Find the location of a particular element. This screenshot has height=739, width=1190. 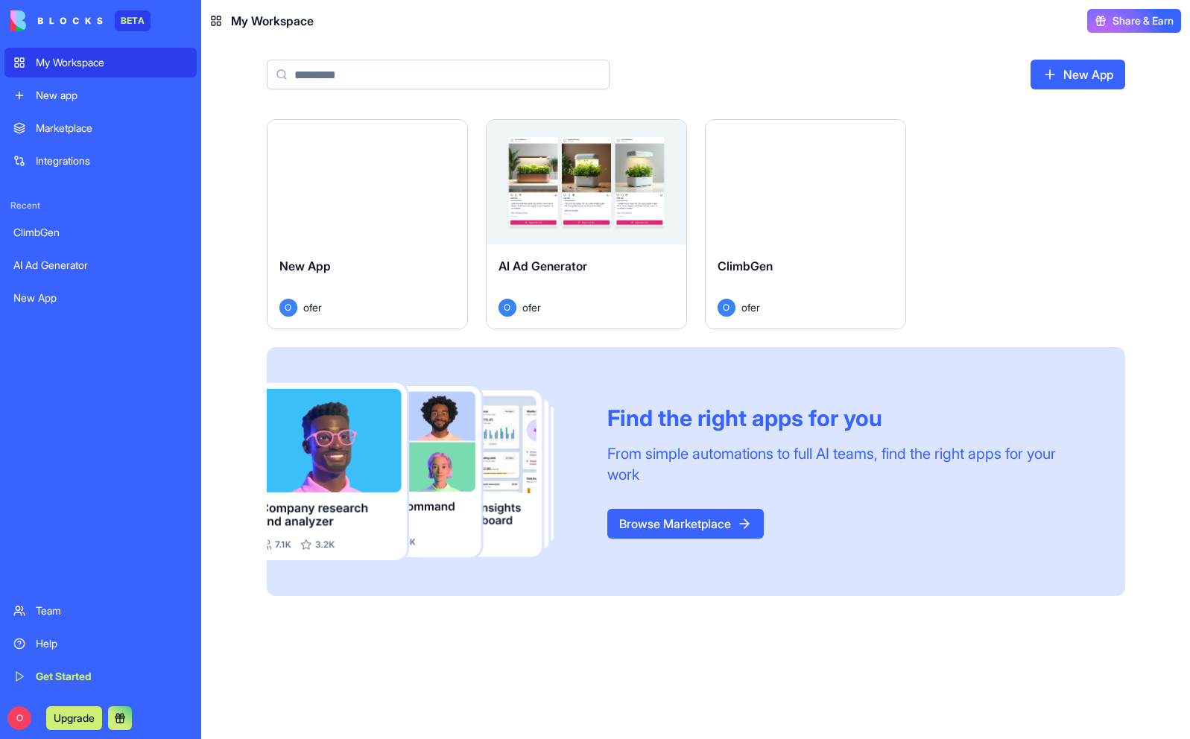

a: Get Started is located at coordinates (101, 677).